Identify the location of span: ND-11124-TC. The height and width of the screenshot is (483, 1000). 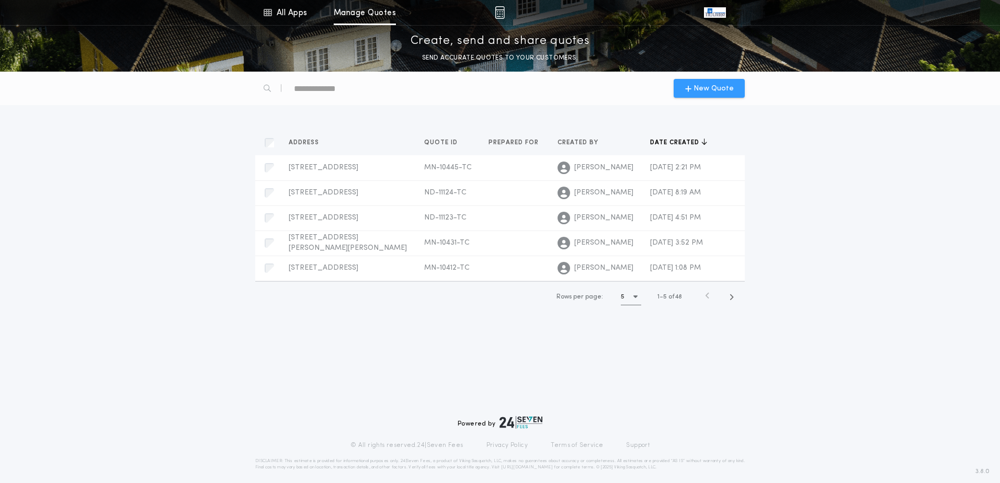
(445, 193).